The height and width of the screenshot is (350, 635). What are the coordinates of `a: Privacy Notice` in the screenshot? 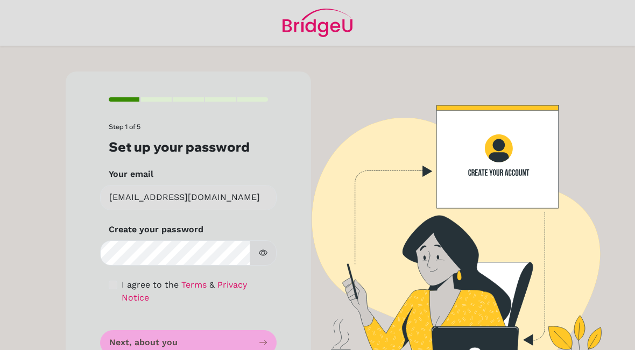 It's located at (184, 291).